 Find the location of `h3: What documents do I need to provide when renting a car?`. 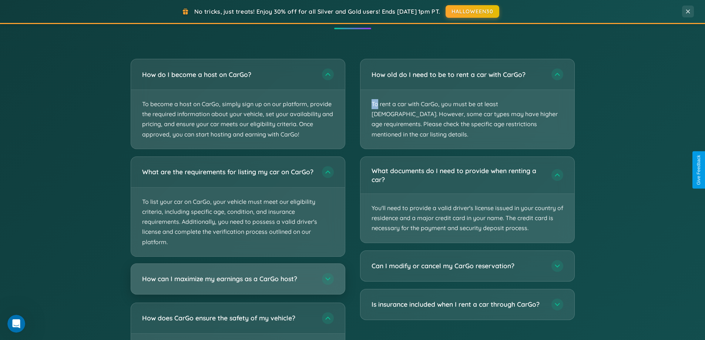

h3: What documents do I need to provide when renting a car? is located at coordinates (458, 175).